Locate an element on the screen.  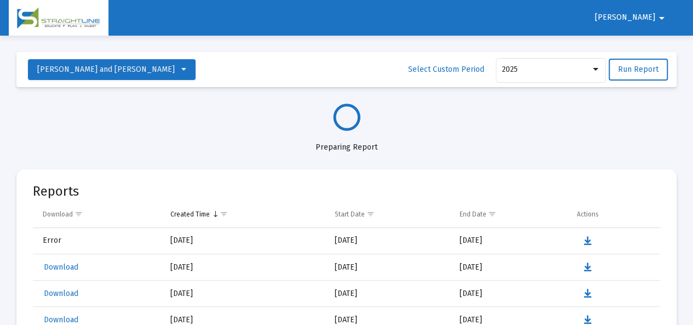
span: Select Custom Period is located at coordinates (446, 69).